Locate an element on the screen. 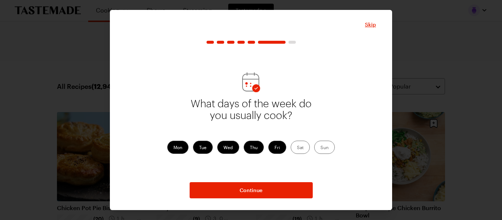 The height and width of the screenshot is (220, 502). span: Skip is located at coordinates (370, 25).